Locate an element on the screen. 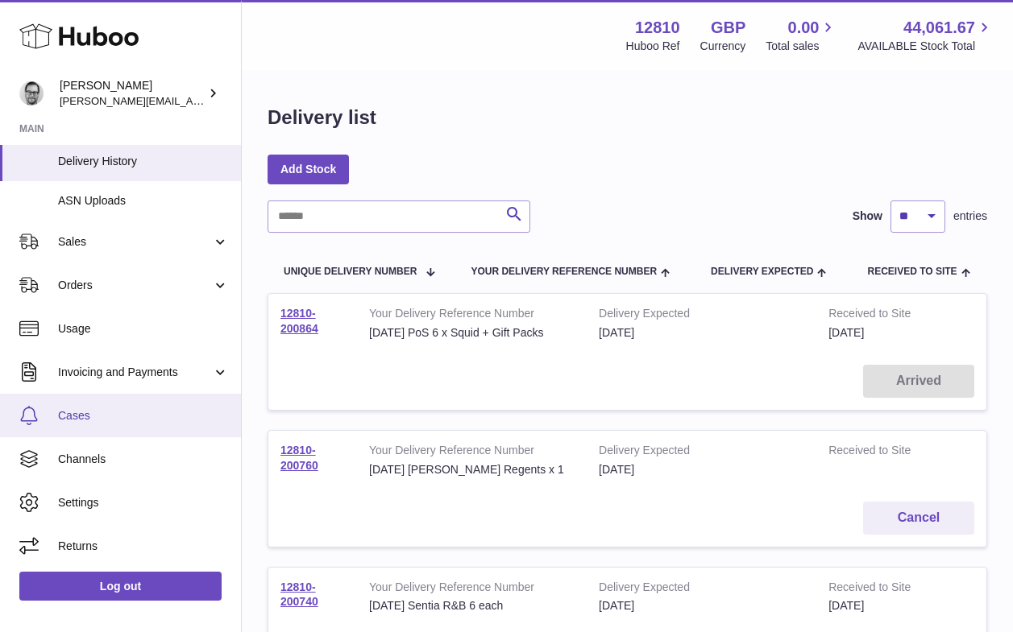 The image size is (1013, 632). span: Returns is located at coordinates (143, 546).